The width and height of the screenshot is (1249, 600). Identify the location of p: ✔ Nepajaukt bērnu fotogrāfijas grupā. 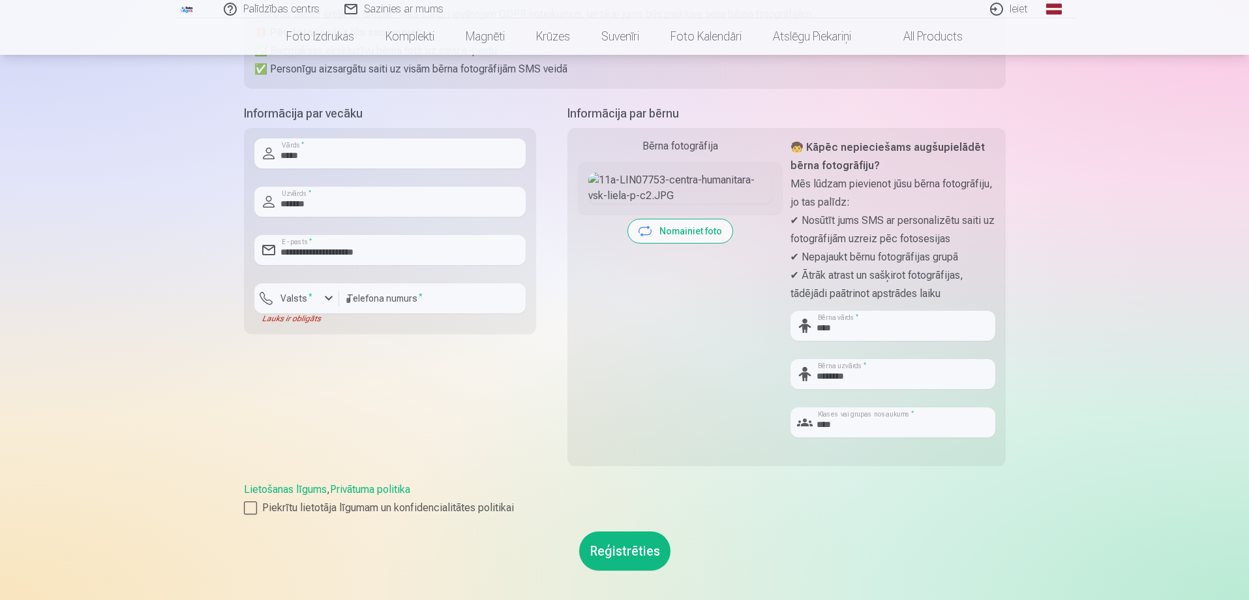
(893, 257).